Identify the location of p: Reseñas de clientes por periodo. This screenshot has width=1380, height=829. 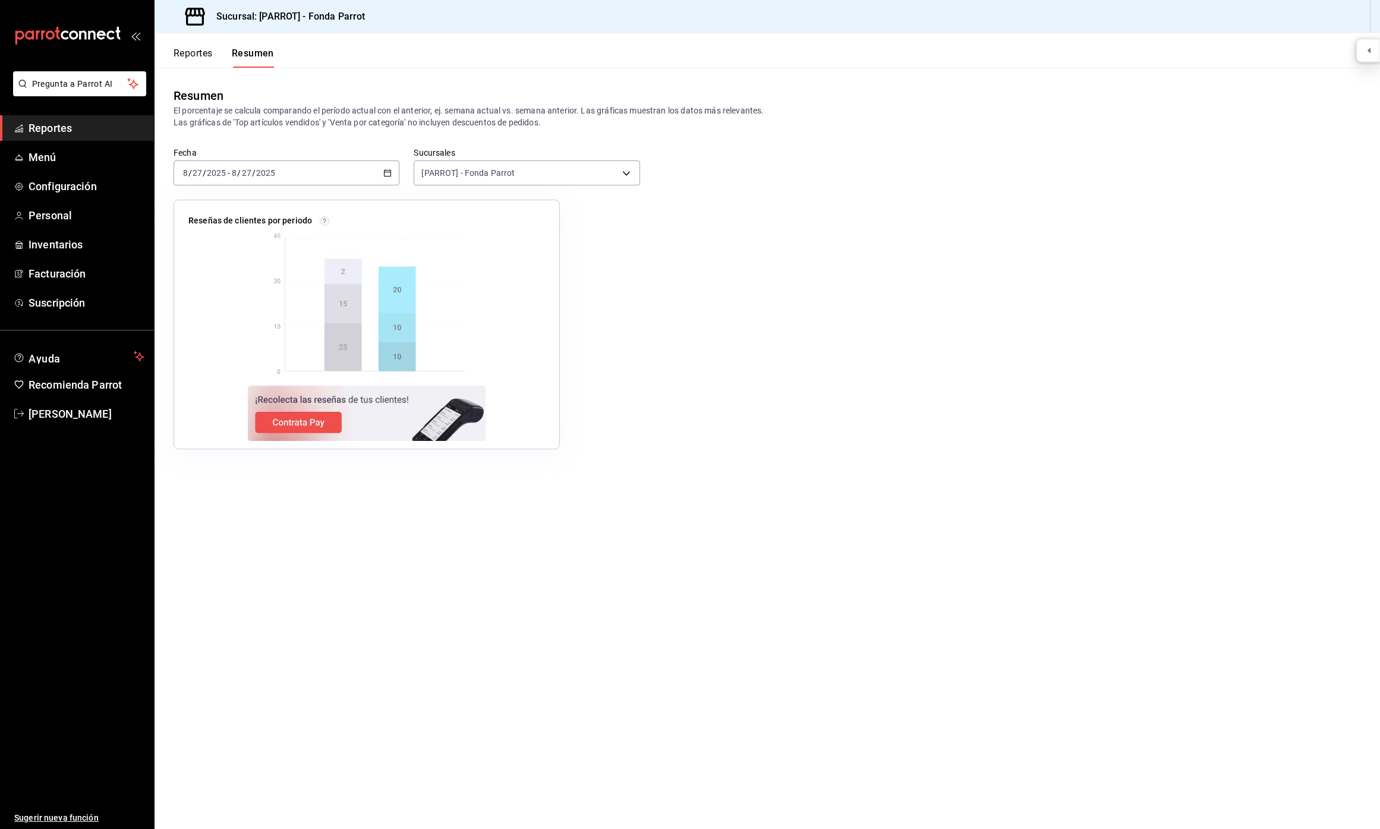
(250, 220).